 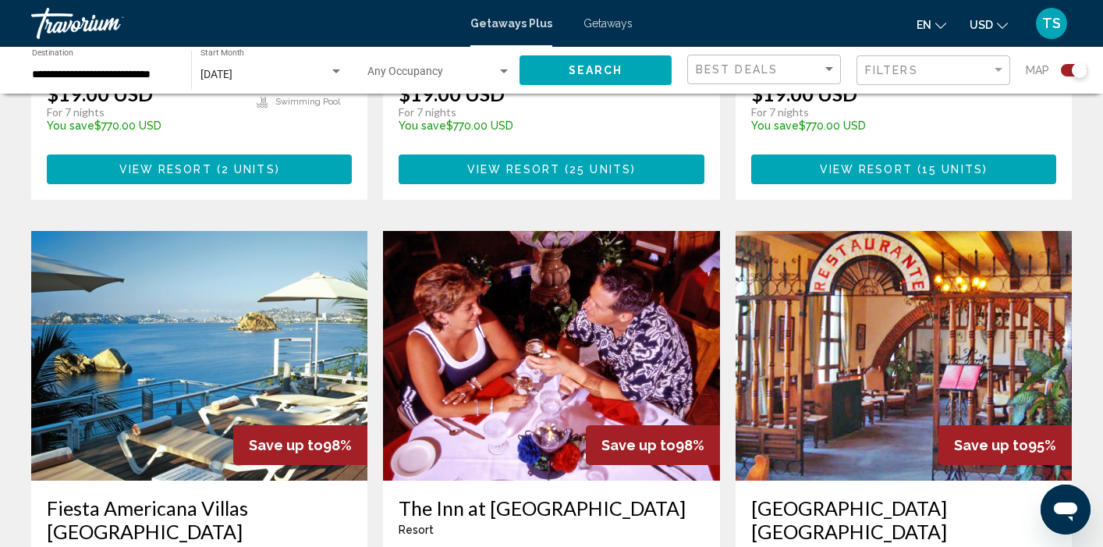 I want to click on span: 15 units, so click(x=952, y=170).